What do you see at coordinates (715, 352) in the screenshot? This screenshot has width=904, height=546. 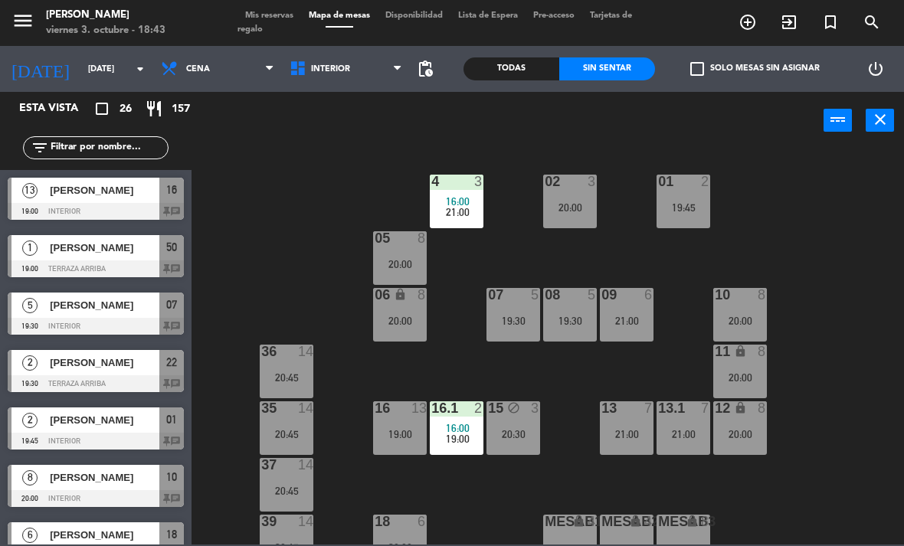 I see `div: 11` at bounding box center [715, 352].